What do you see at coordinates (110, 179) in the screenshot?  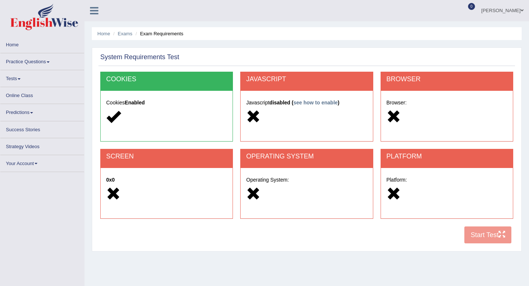 I see `strong: 0x0` at bounding box center [110, 179].